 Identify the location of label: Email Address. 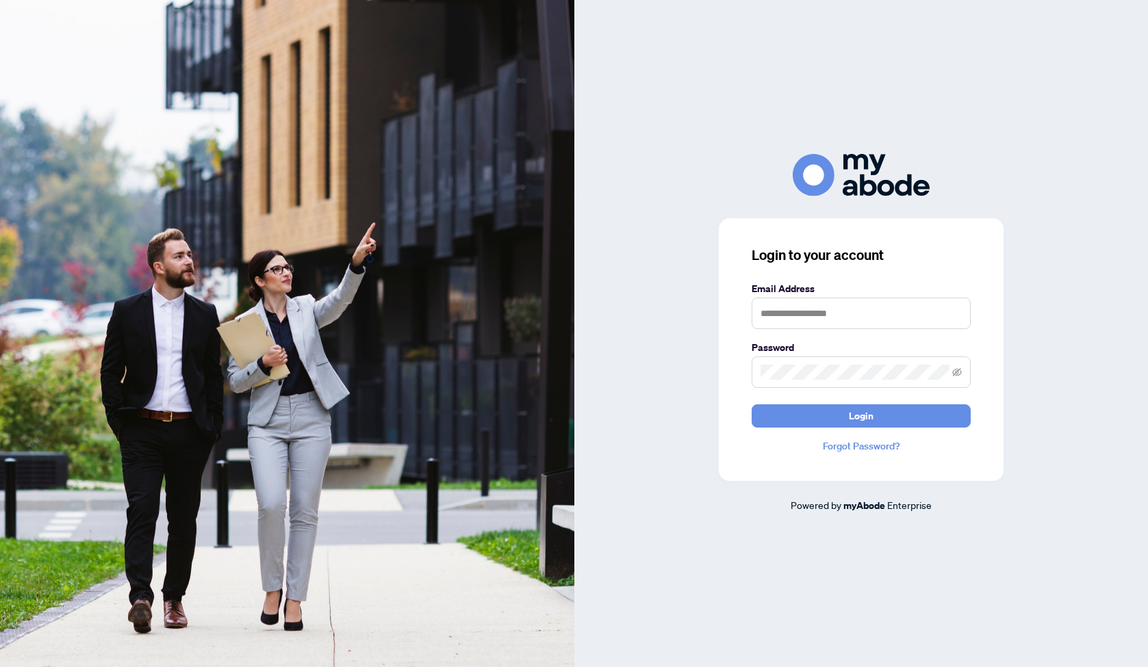
(861, 289).